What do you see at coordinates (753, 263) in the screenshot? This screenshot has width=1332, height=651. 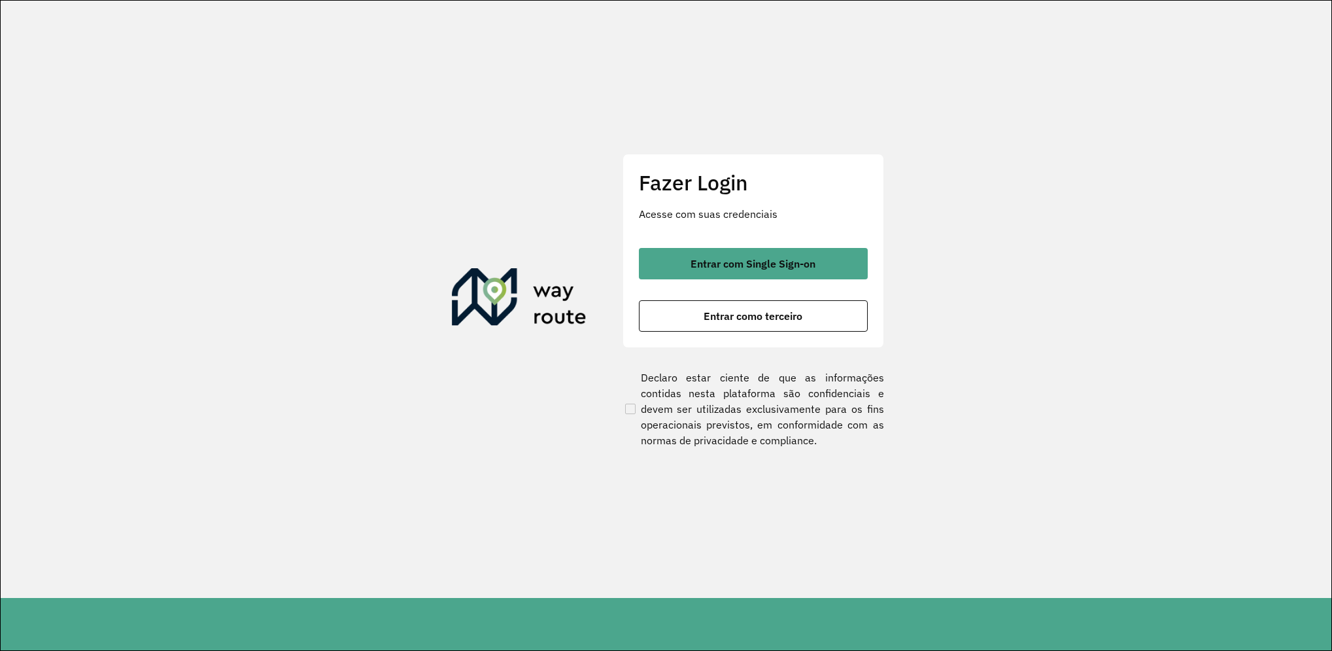 I see `span: Entrar com Single Sign-on` at bounding box center [753, 263].